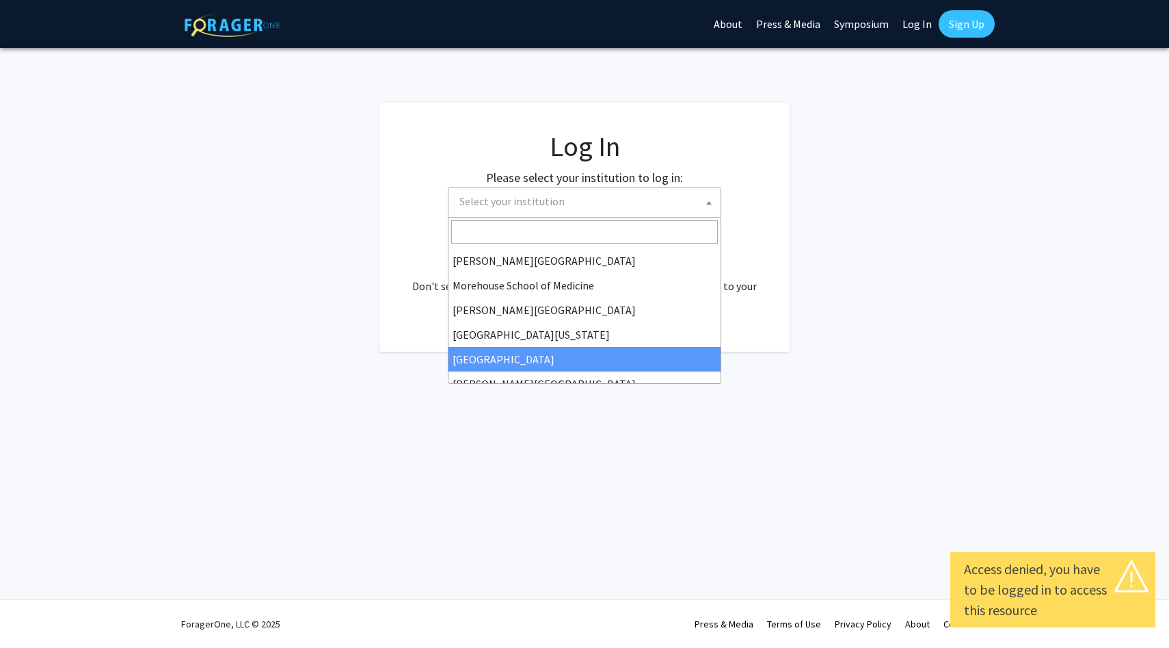 This screenshot has width=1169, height=648. What do you see at coordinates (585, 146) in the screenshot?
I see `h1: Log In` at bounding box center [585, 146].